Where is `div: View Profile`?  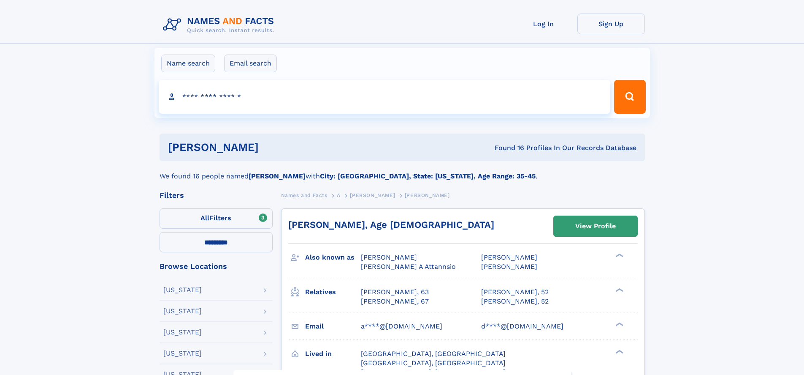 div: View Profile is located at coordinates (596, 226).